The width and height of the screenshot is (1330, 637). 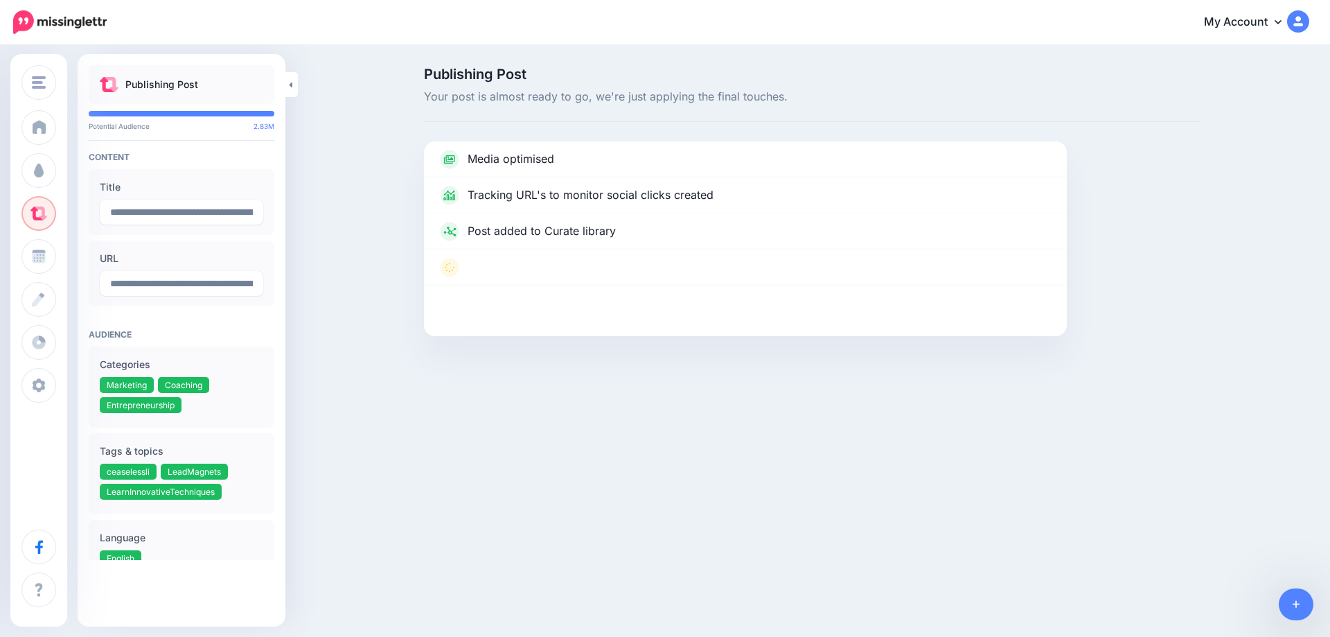 What do you see at coordinates (510, 159) in the screenshot?
I see `p: Media optimised` at bounding box center [510, 159].